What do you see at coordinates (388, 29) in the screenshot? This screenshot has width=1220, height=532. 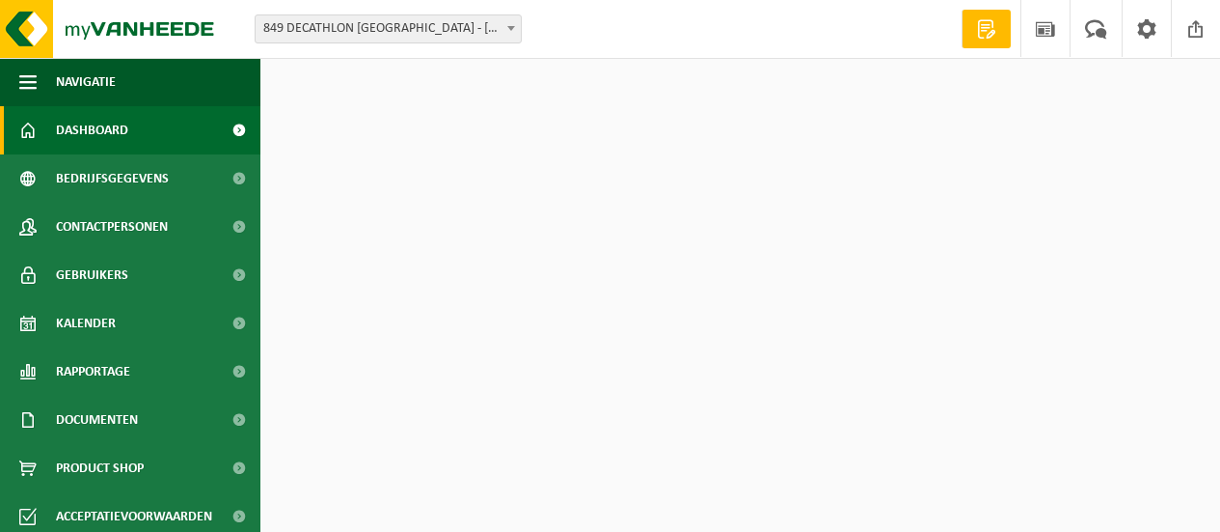 I see `span: 849 DECATHLON TURNHOUT - TURNHOUT` at bounding box center [388, 29].